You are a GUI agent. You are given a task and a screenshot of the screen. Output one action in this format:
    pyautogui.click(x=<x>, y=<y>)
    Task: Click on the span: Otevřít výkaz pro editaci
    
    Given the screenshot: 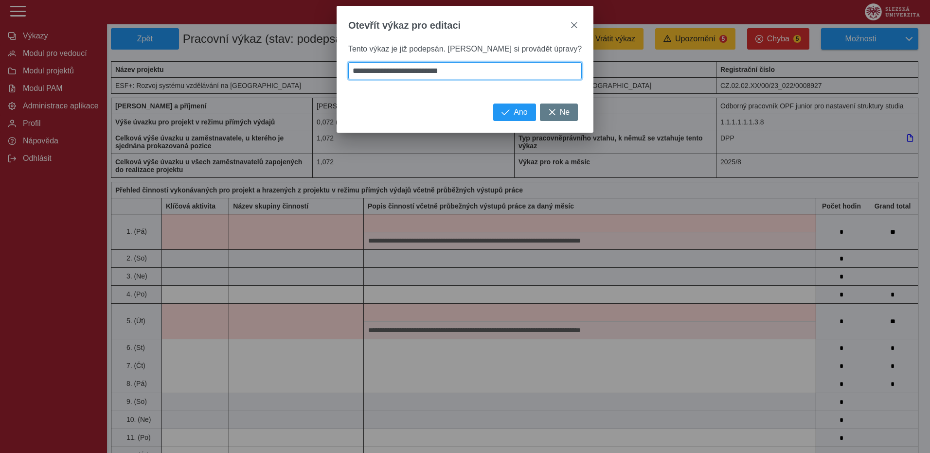 What is the action you would take?
    pyautogui.click(x=404, y=25)
    